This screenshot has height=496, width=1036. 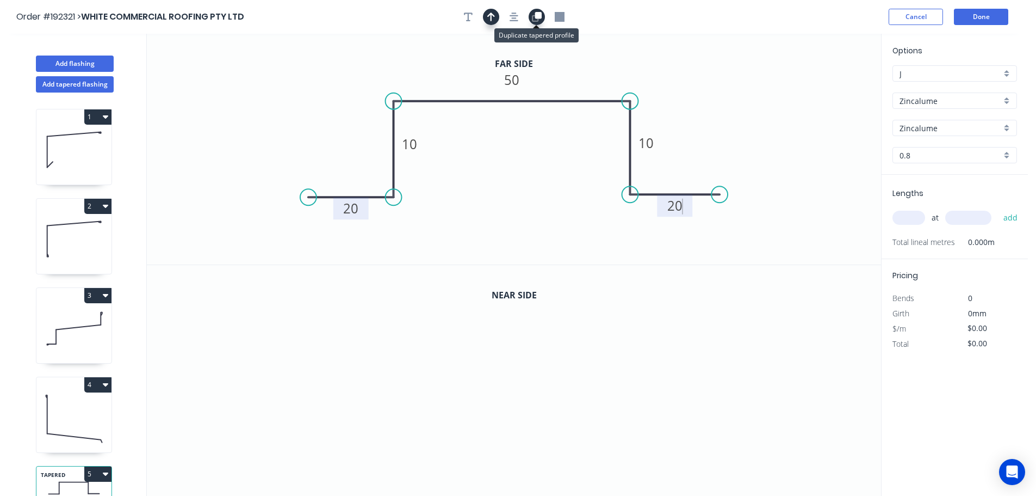 What do you see at coordinates (901, 313) in the screenshot?
I see `span: Girth` at bounding box center [901, 313].